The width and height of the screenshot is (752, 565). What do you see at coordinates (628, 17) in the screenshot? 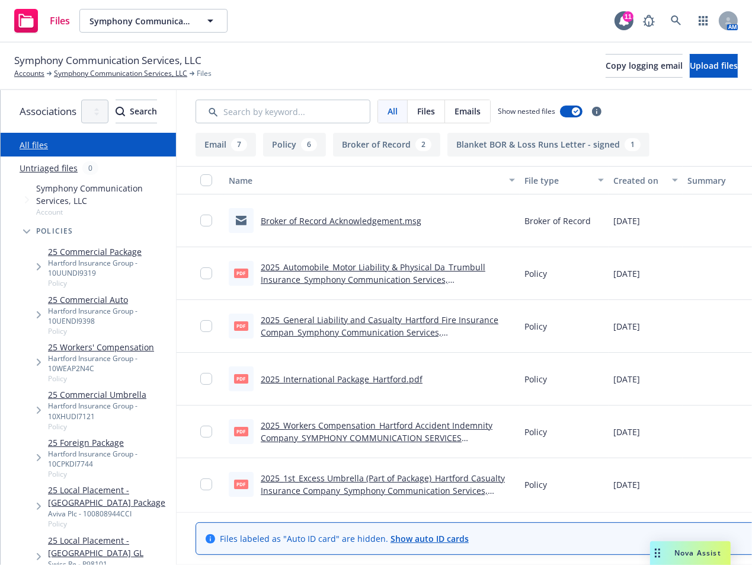
I see `div: 11` at bounding box center [628, 17].